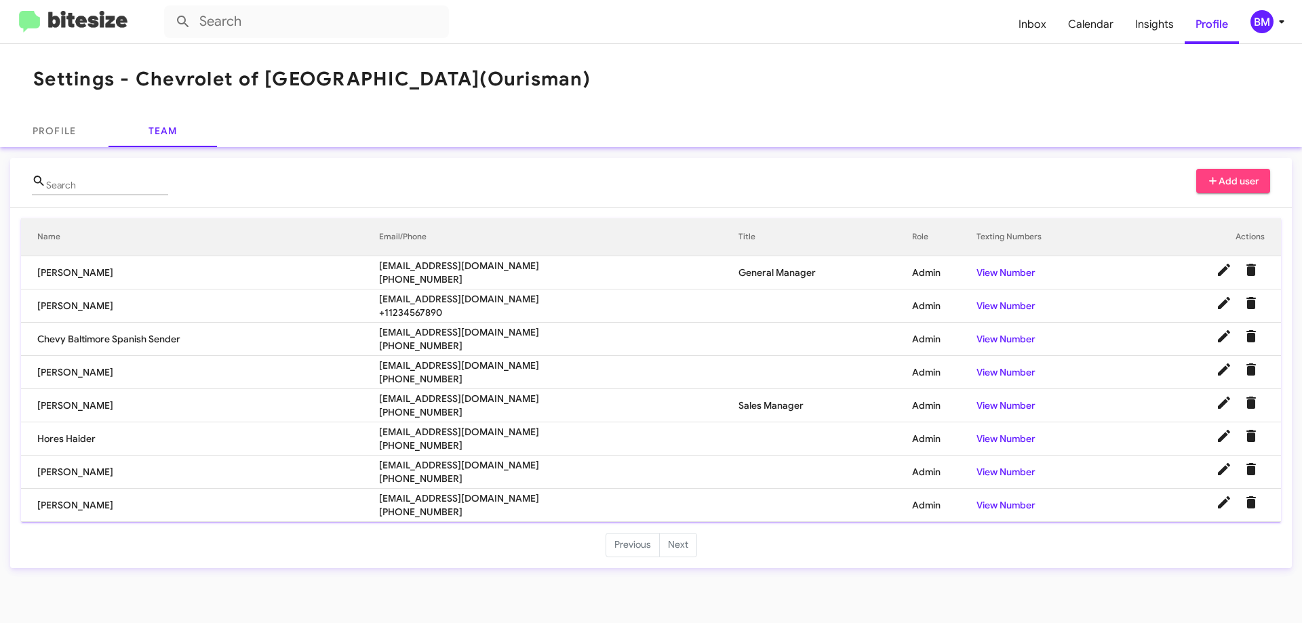 The height and width of the screenshot is (623, 1302). What do you see at coordinates (1154, 24) in the screenshot?
I see `span: Insights` at bounding box center [1154, 24].